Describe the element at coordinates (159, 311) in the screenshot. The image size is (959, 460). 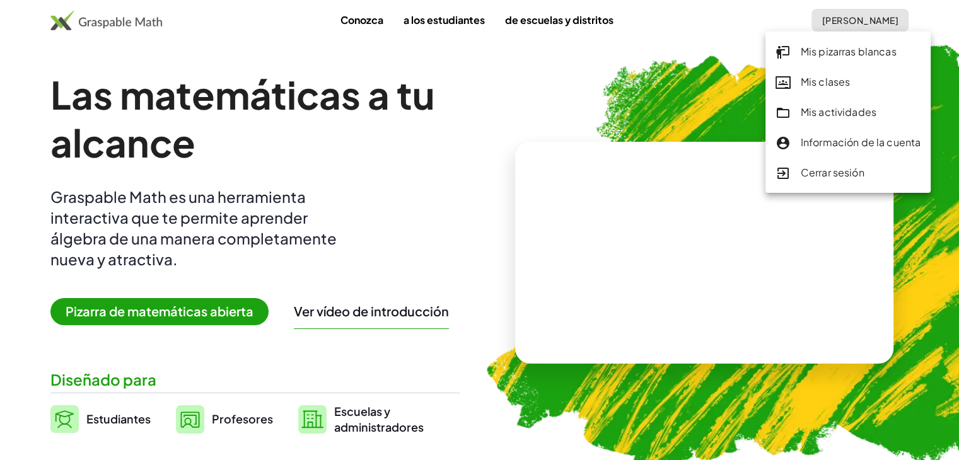
I see `font: Pizarra de matemáticas abierta` at that location.